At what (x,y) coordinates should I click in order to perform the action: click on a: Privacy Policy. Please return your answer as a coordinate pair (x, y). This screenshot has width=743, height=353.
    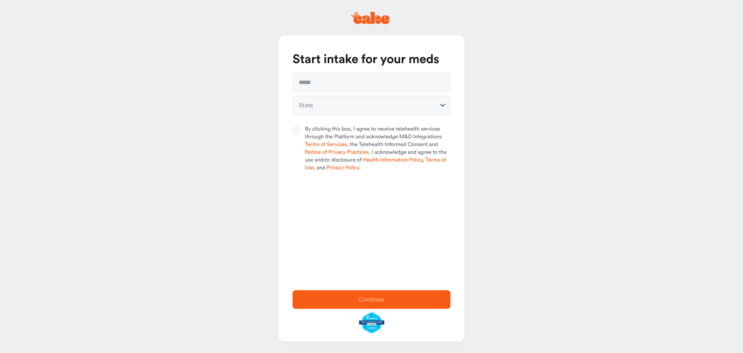
    Looking at the image, I should click on (342, 168).